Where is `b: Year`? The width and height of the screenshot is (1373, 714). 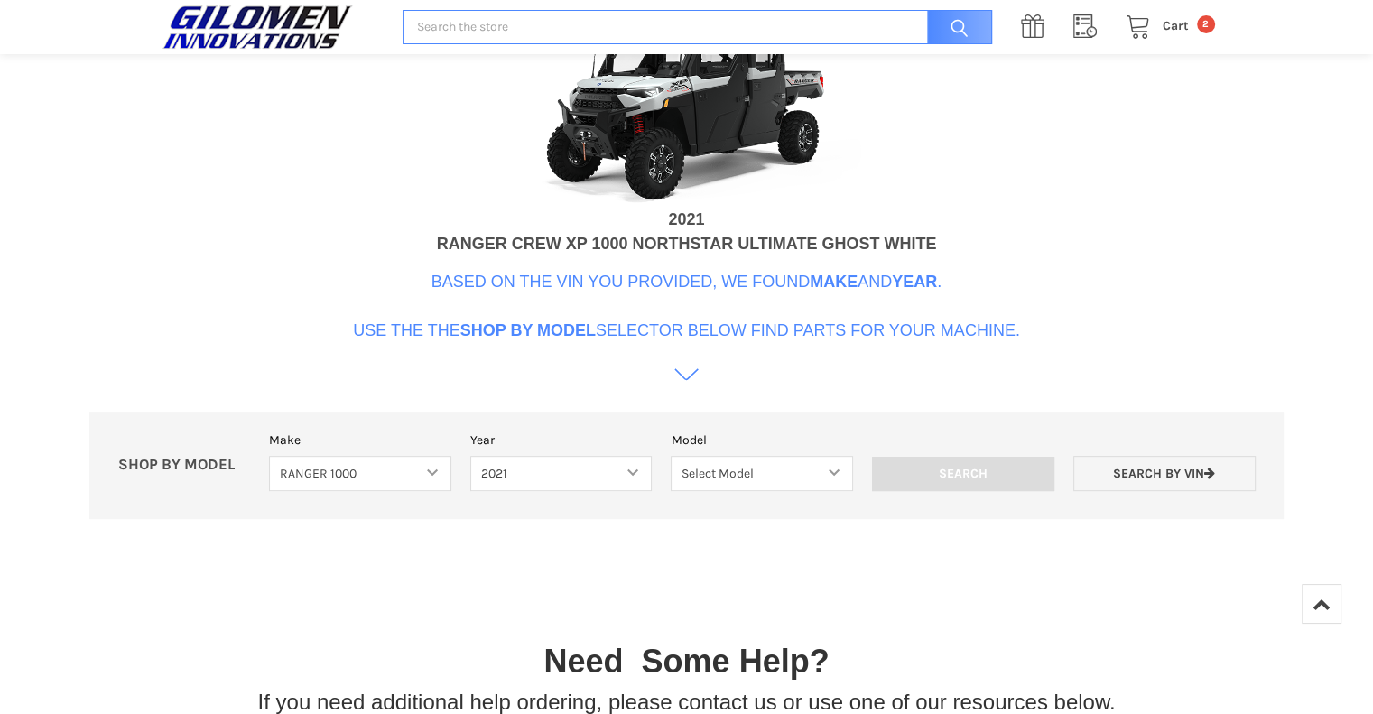
b: Year is located at coordinates (915, 282).